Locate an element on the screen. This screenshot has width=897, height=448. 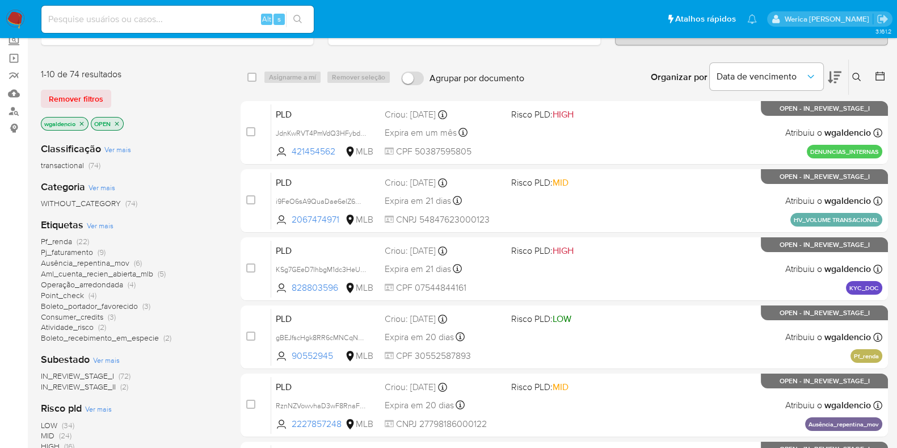
span: s is located at coordinates (279, 19).